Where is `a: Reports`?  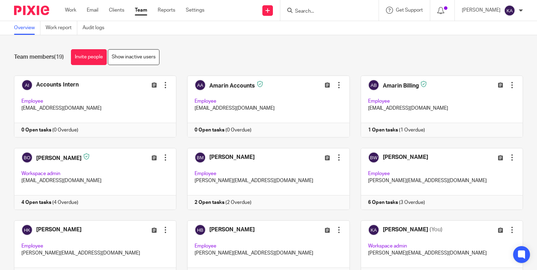
a: Reports is located at coordinates (166, 10).